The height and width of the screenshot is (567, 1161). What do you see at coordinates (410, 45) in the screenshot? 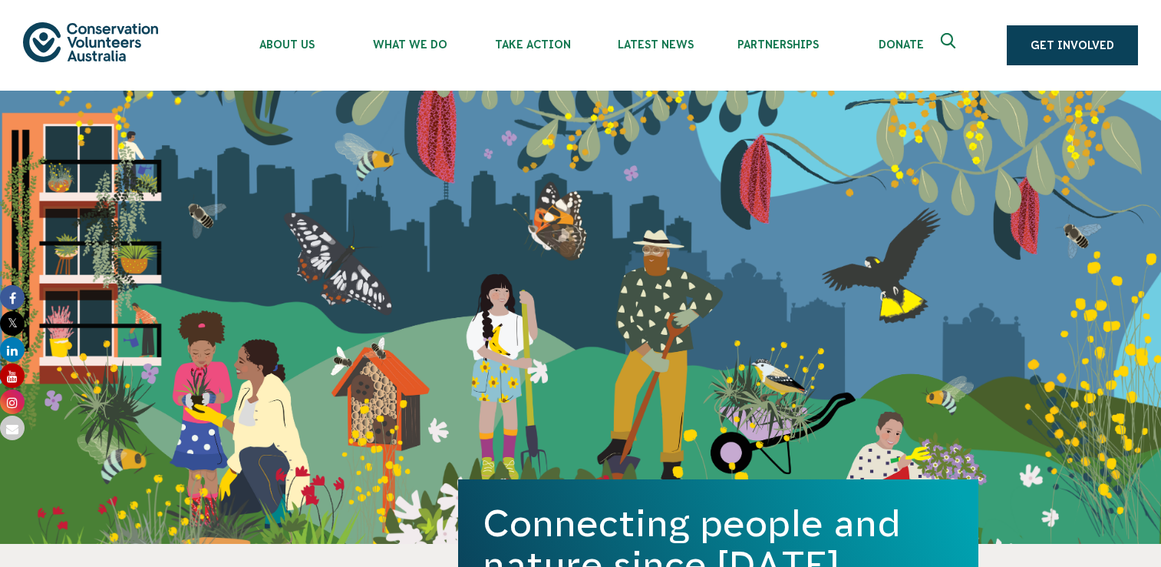
I see `span: What We Do` at bounding box center [410, 45].